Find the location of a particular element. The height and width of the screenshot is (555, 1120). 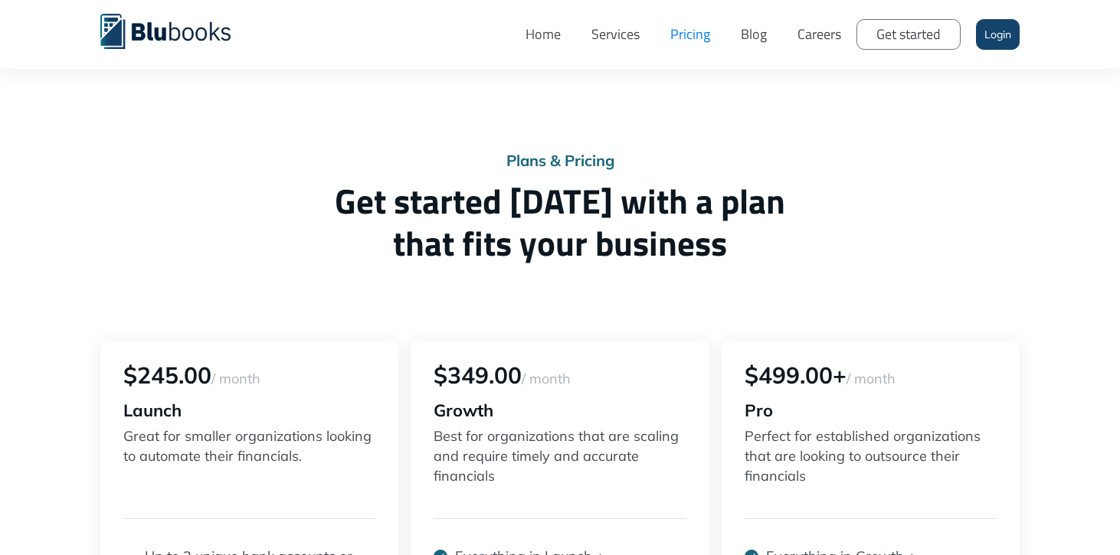

p: Best for organizations that are scaling and require timely and accurate financials is located at coordinates (559, 457).